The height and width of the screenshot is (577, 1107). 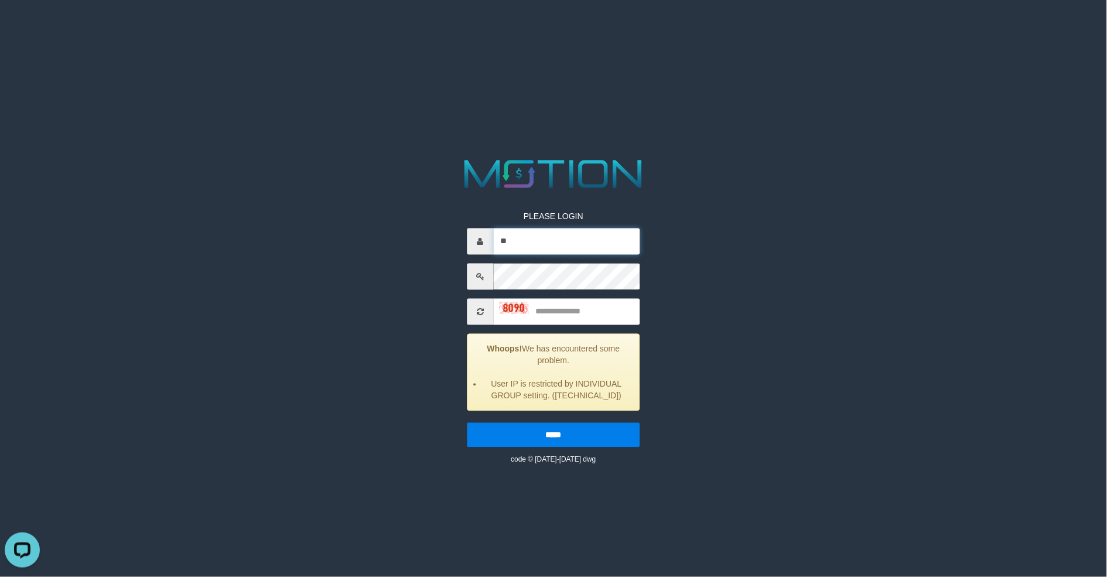 What do you see at coordinates (514, 308) in the screenshot?
I see `img: captcha` at bounding box center [514, 308].